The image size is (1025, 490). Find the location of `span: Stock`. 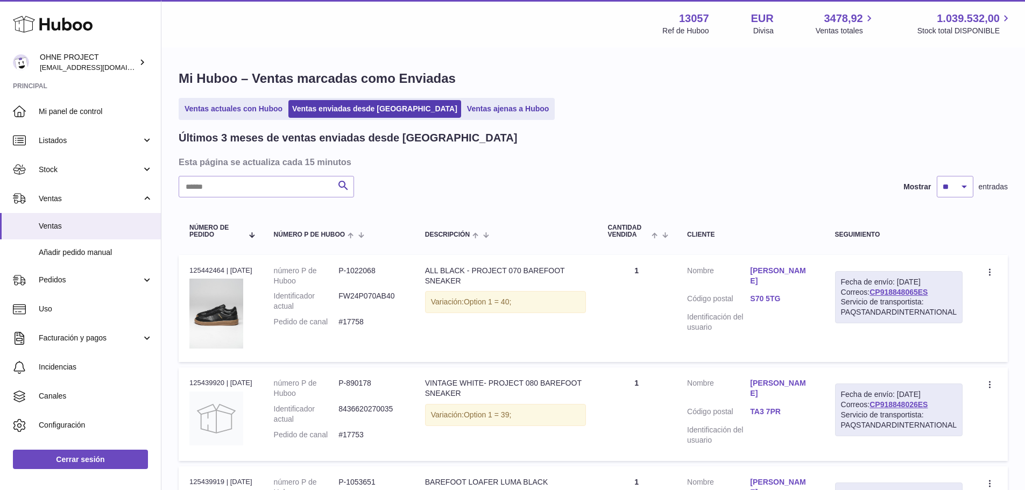

span: Stock is located at coordinates (90, 169).